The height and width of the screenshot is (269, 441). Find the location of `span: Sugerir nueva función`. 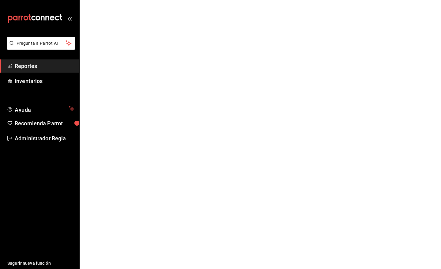

span: Sugerir nueva función is located at coordinates (41, 263).